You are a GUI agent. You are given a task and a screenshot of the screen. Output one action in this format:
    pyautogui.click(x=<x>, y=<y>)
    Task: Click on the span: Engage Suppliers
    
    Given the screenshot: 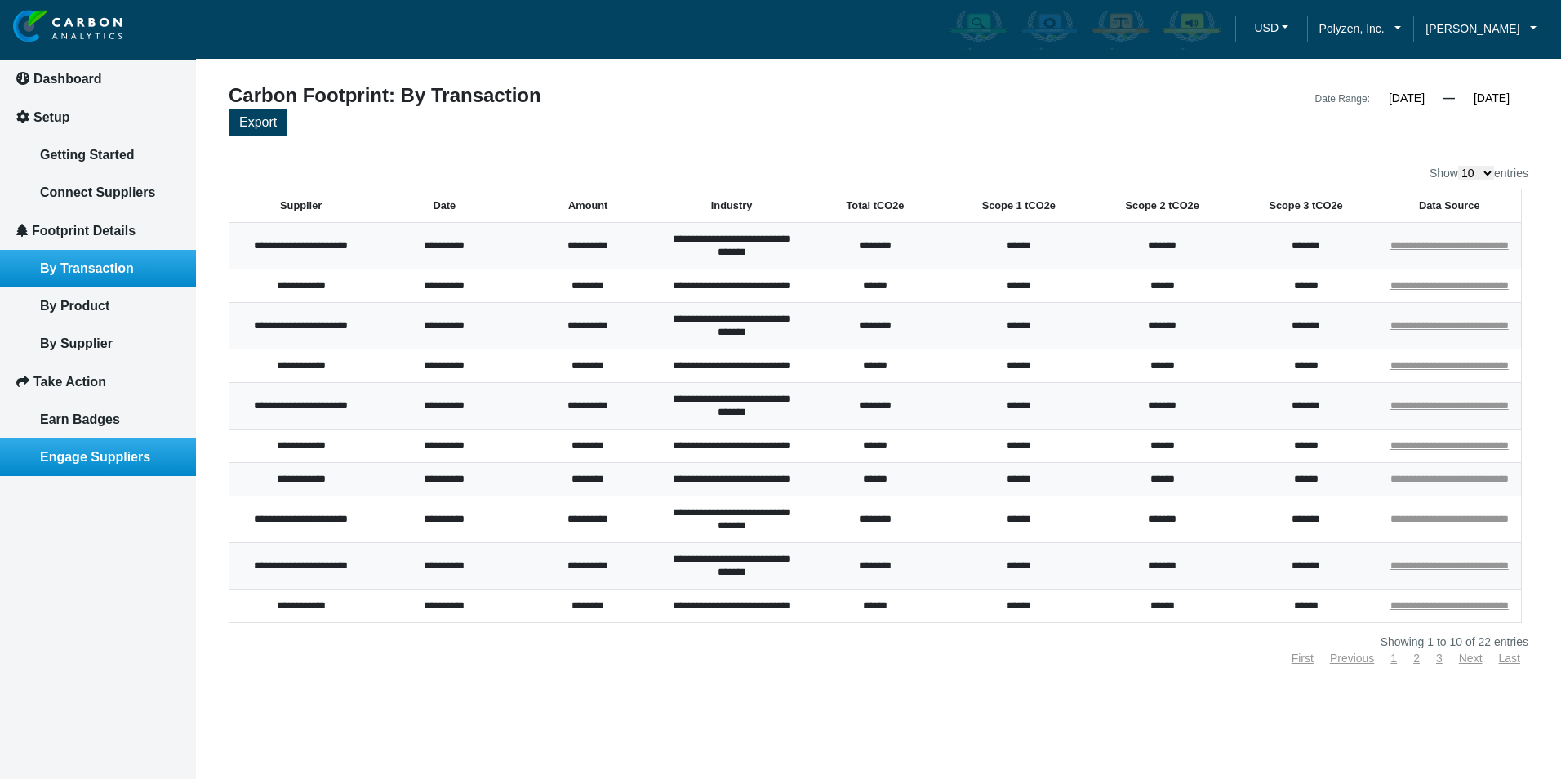 What is the action you would take?
    pyautogui.click(x=95, y=456)
    